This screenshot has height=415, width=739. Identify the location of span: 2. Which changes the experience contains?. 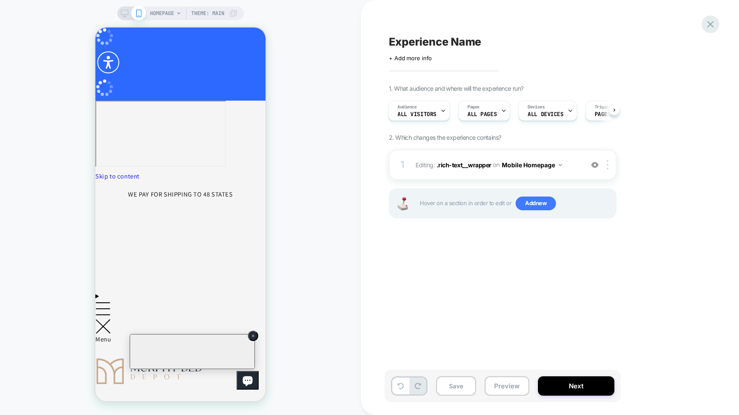
(445, 137).